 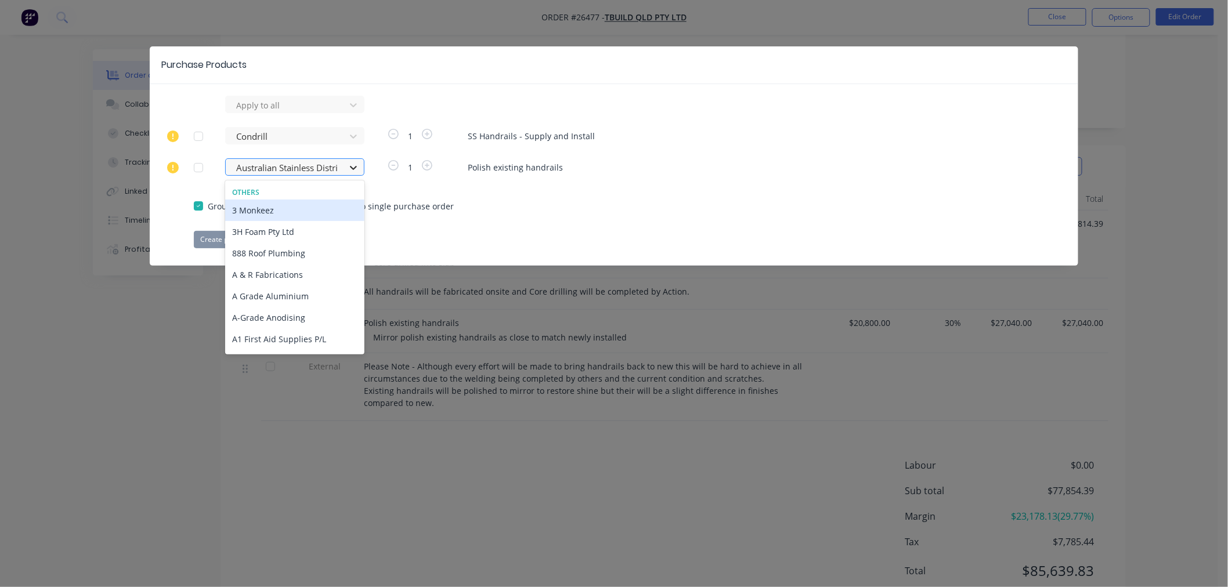 I want to click on div: A1 First Aid Supplies P/L, so click(x=295, y=339).